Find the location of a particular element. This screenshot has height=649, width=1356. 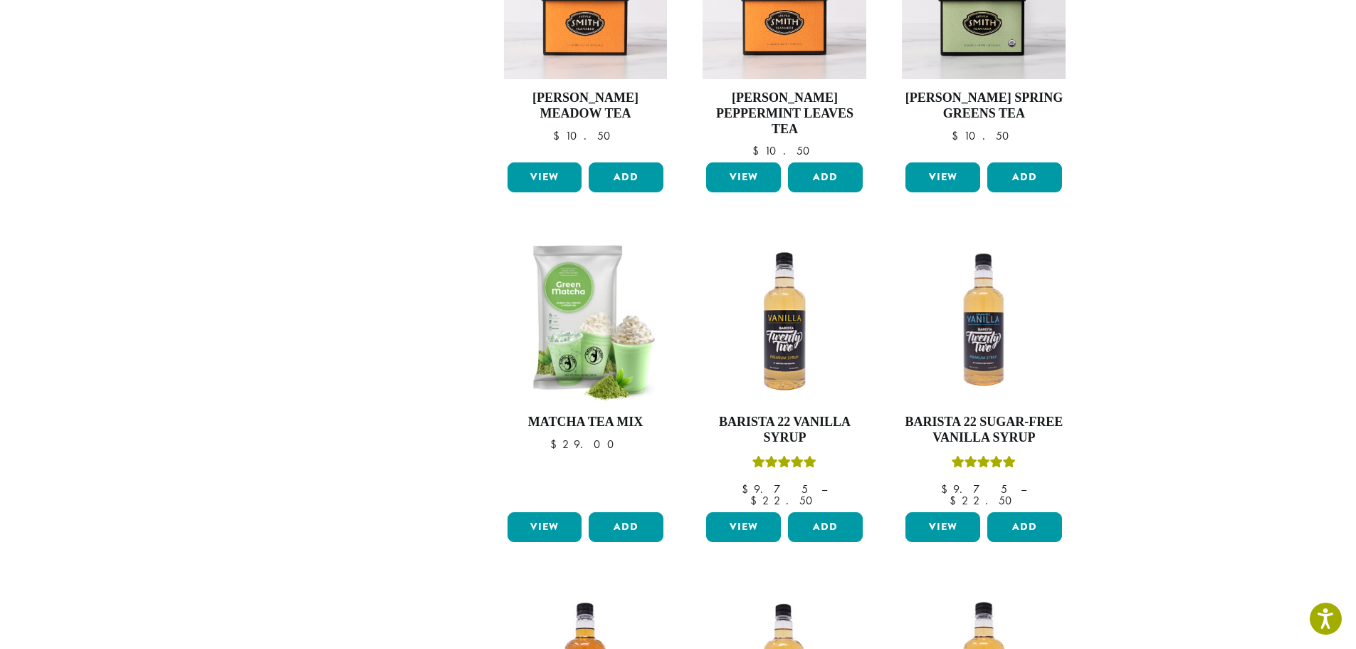

img: VANILLA-300x300.png is located at coordinates (785, 321).